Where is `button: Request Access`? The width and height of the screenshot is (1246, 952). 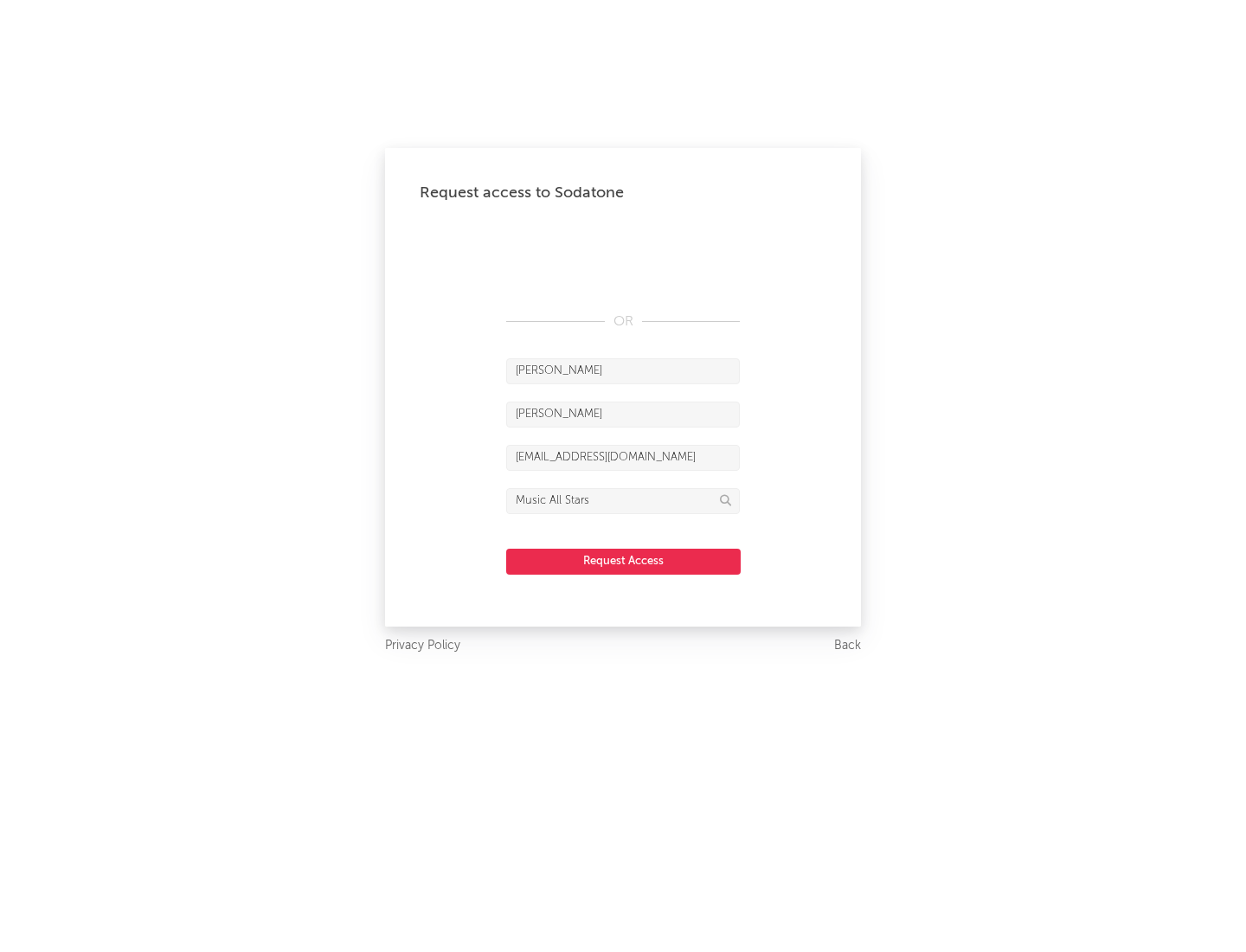 button: Request Access is located at coordinates (623, 562).